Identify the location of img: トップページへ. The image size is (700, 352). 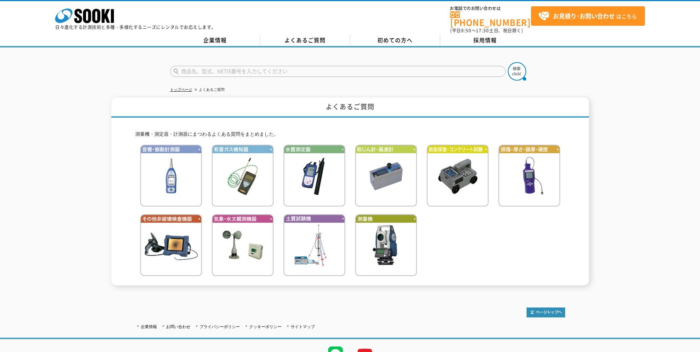
(546, 312).